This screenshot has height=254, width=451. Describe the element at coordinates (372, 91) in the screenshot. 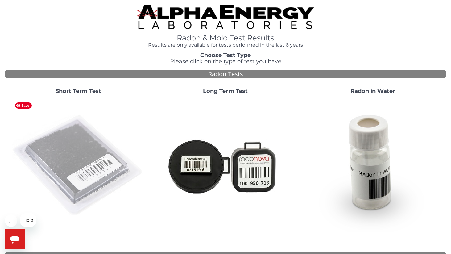

I see `strong: Radon in Water` at that location.